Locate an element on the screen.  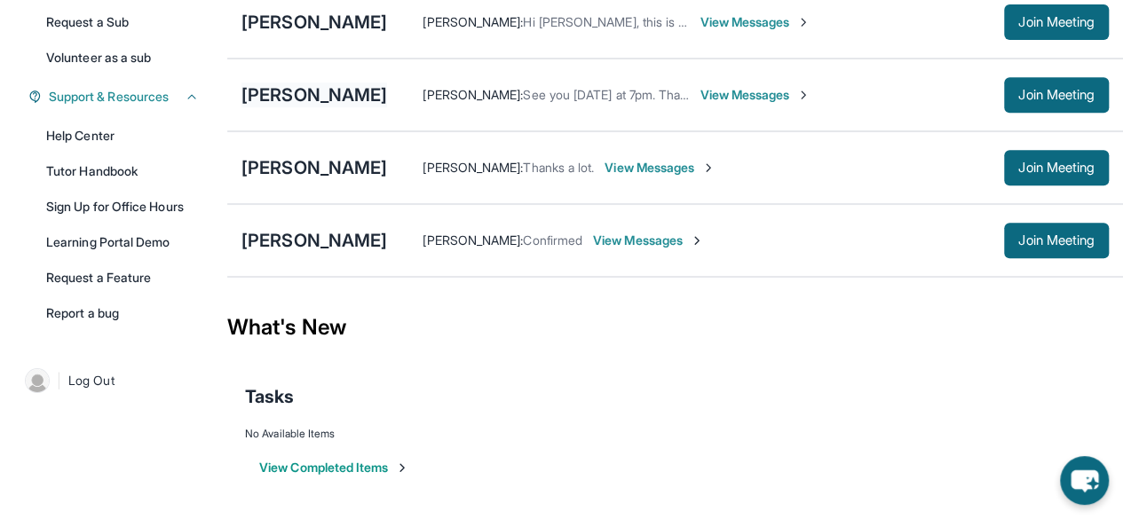
span: Confirmed is located at coordinates (552, 240).